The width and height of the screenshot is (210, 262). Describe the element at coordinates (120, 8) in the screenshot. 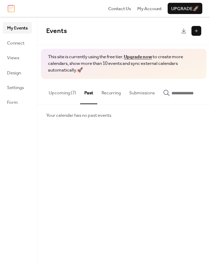

I see `a: Contact Us` at that location.